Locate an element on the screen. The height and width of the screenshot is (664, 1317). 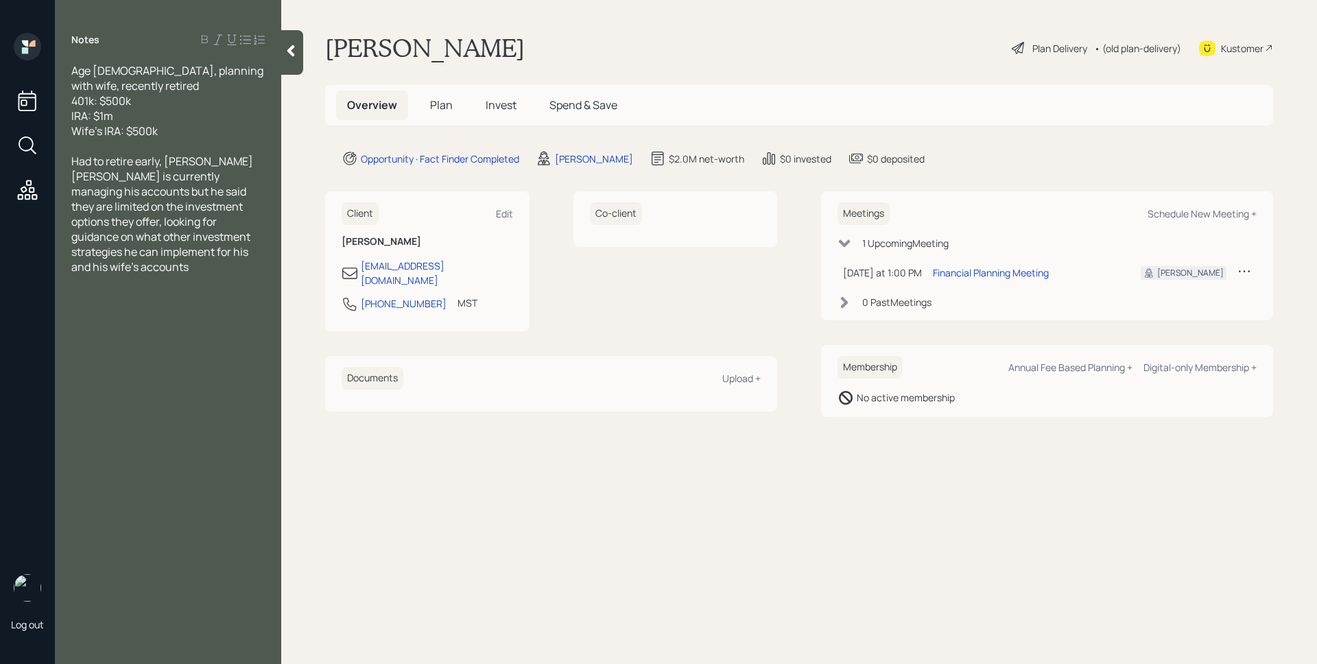
div: Log out is located at coordinates (27, 624).